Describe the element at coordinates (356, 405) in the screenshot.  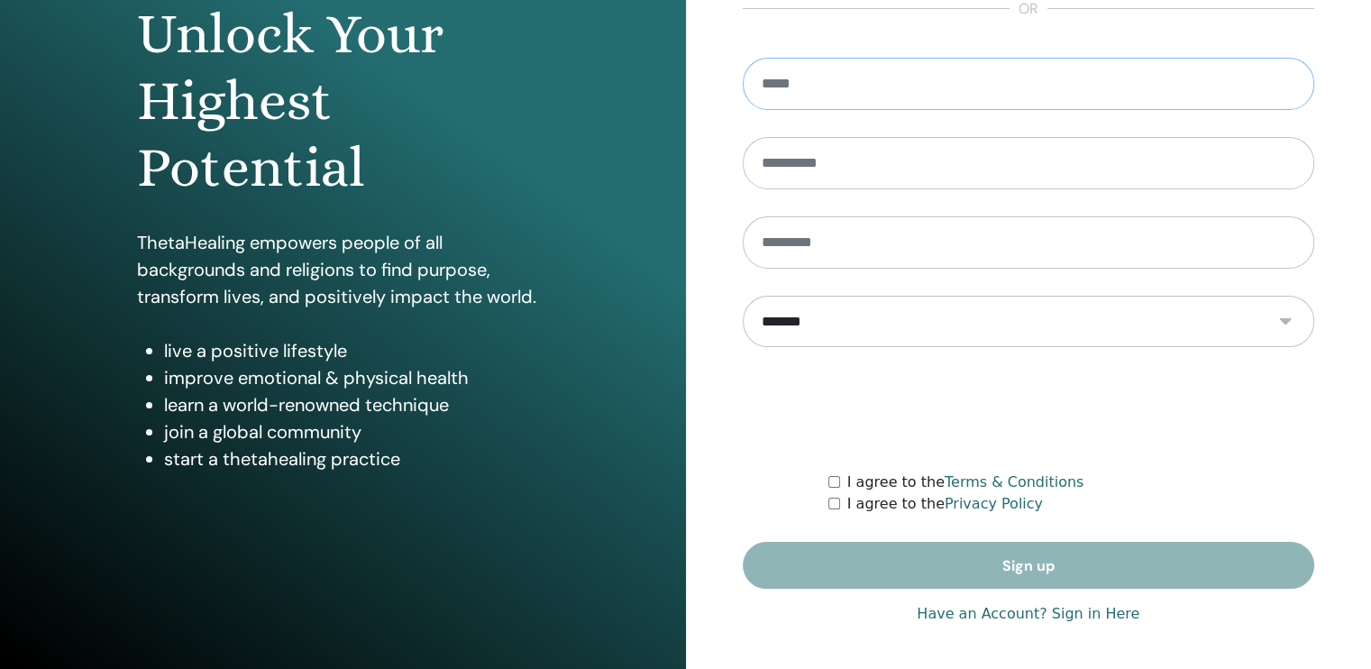
I see `li: learn a world-renowned technique` at that location.